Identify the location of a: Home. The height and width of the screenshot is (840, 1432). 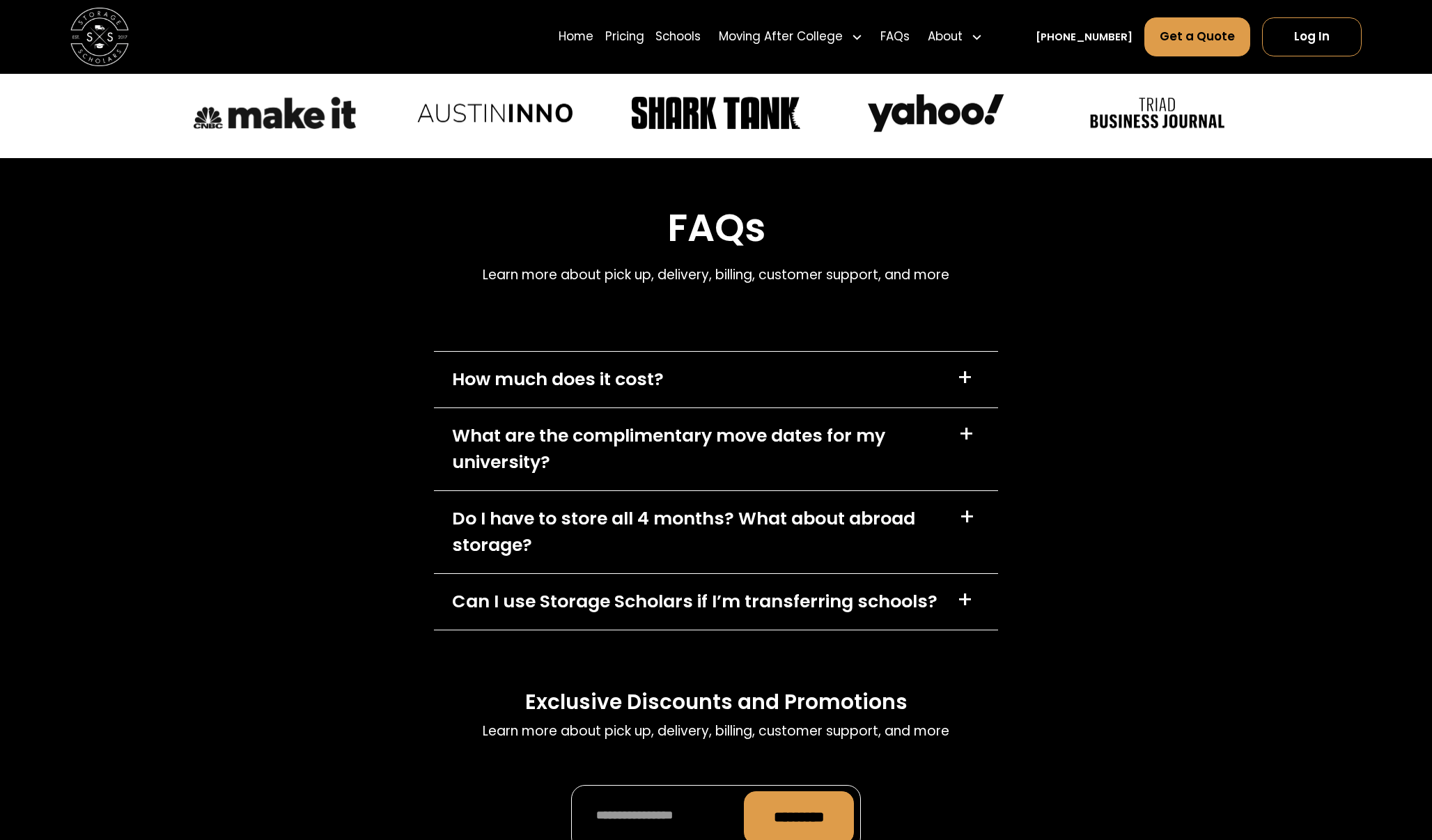
(576, 37).